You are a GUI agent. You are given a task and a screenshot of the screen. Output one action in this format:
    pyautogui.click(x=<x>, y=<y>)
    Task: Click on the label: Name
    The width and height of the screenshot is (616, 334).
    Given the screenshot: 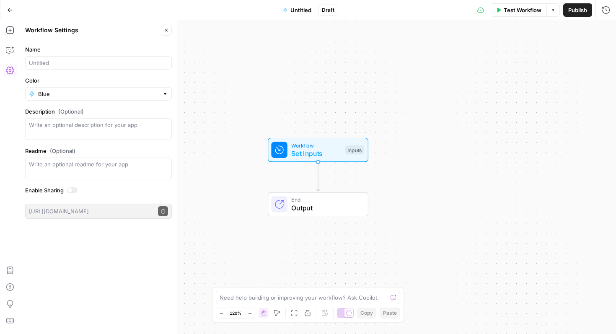 What is the action you would take?
    pyautogui.click(x=99, y=49)
    